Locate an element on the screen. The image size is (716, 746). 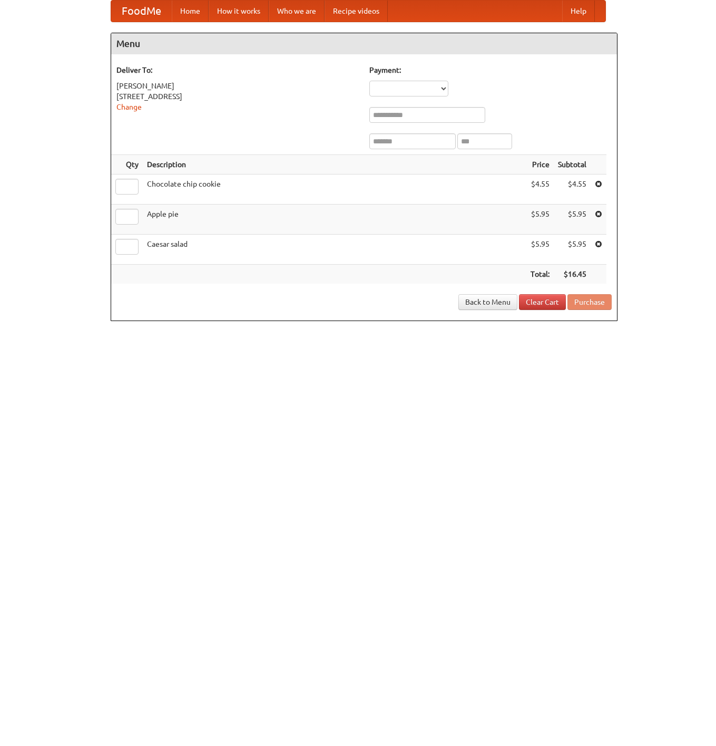
a: Recipe videos is located at coordinates (356, 11).